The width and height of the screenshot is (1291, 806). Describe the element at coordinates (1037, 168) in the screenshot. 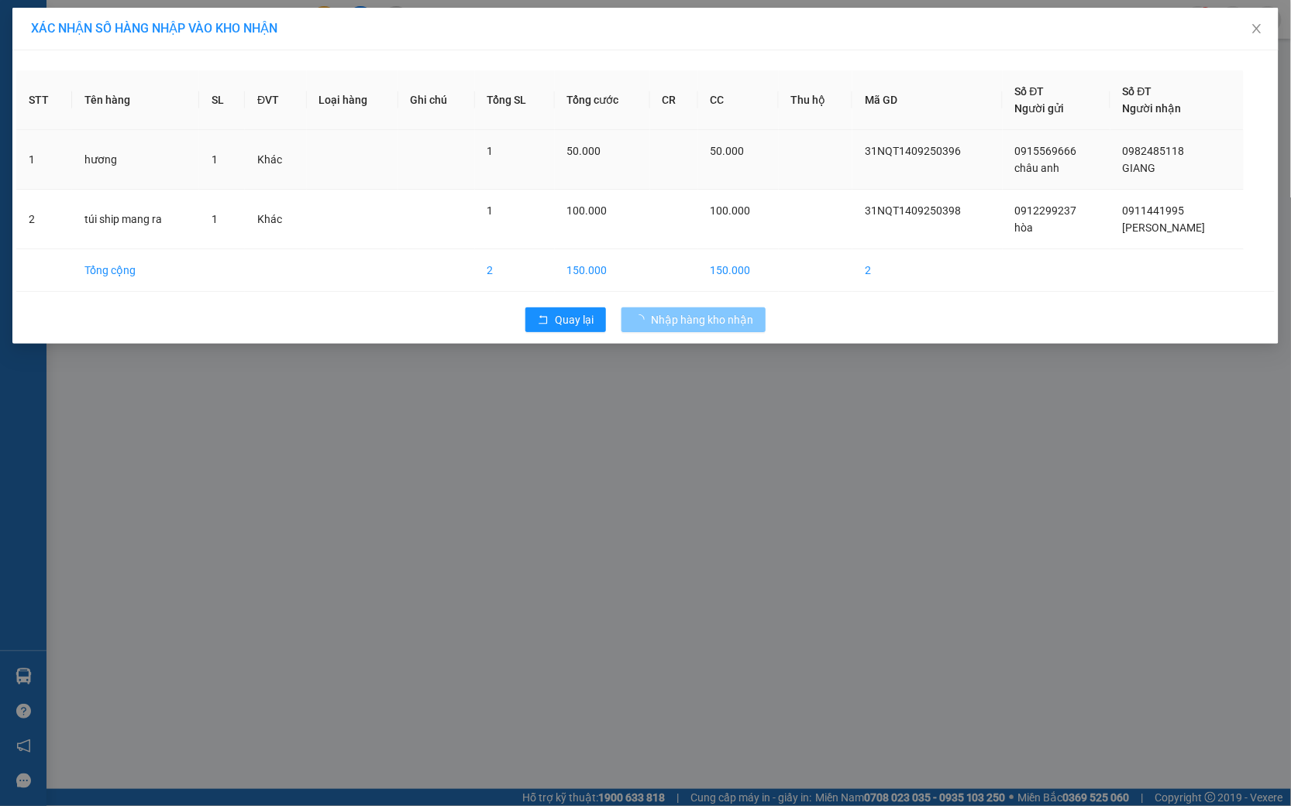

I see `span: châu anh` at that location.